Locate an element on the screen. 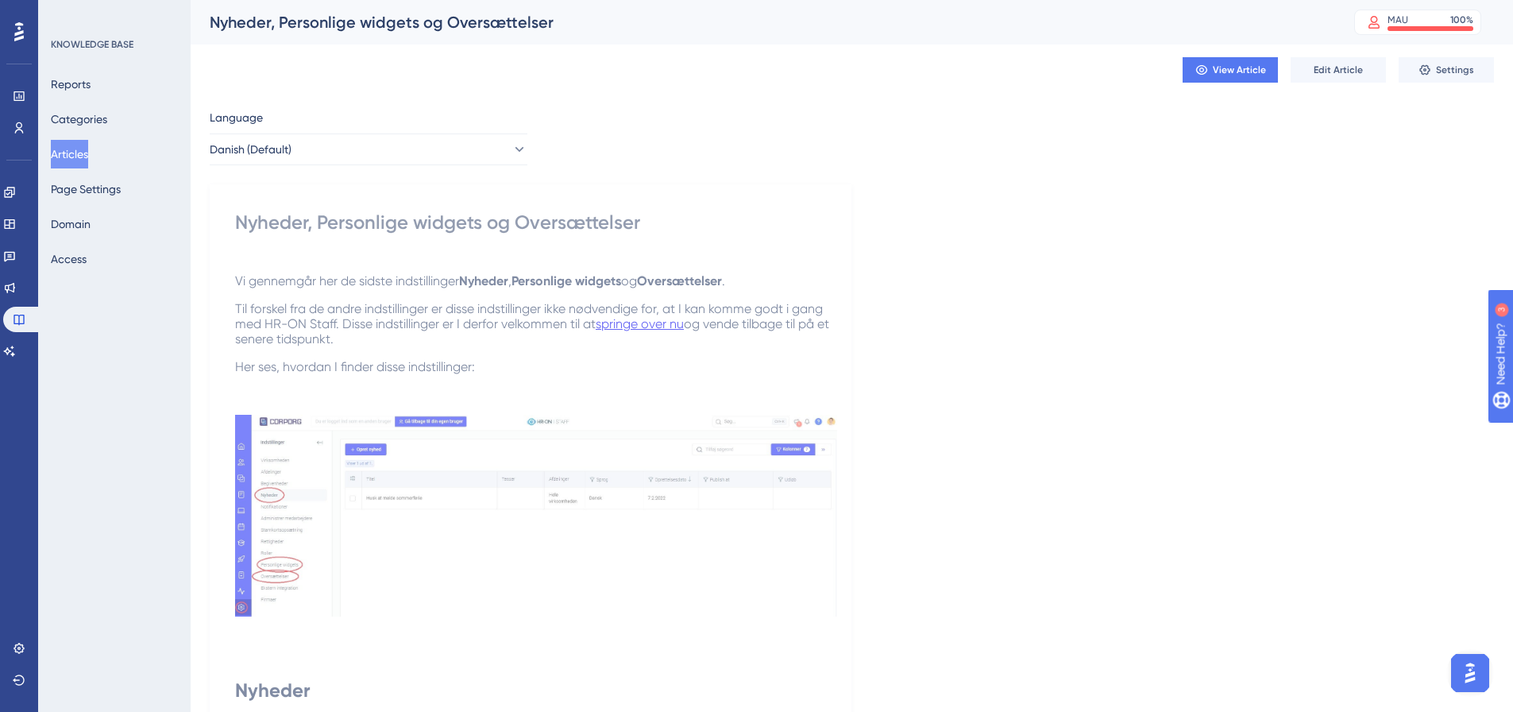  div: MAU is located at coordinates (1398, 20).